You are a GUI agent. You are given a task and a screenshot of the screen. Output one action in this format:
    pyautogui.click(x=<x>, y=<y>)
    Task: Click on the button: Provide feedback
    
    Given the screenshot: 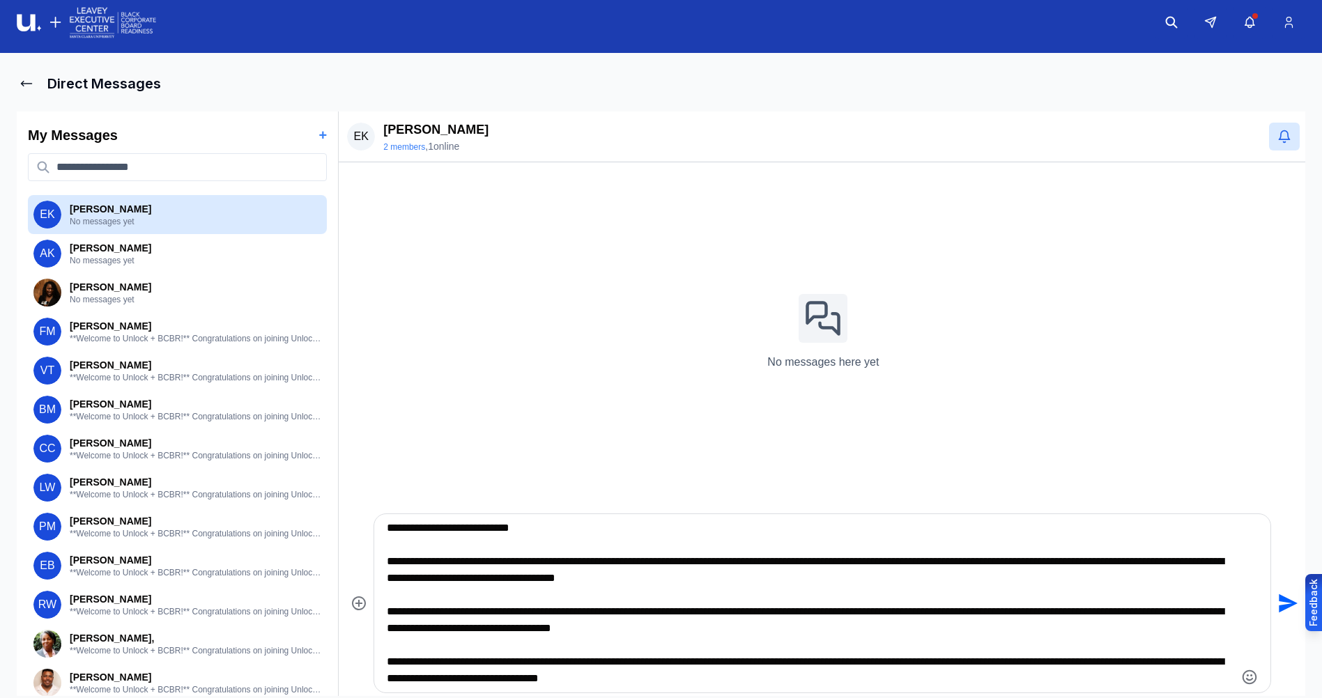 What is the action you would take?
    pyautogui.click(x=1314, y=603)
    